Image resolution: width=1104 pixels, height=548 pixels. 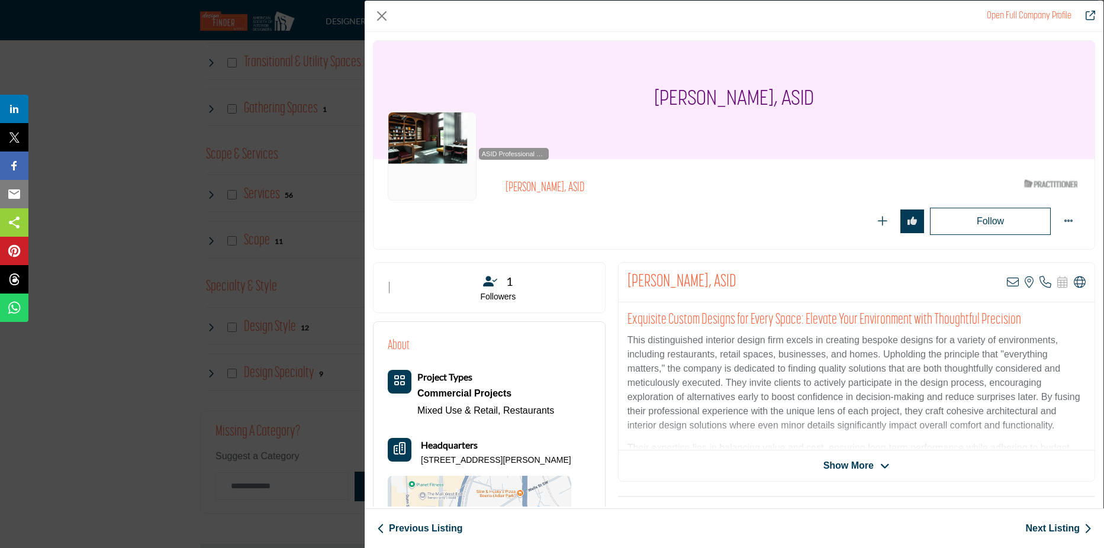 What do you see at coordinates (529, 410) in the screenshot?
I see `a: Restaurants` at bounding box center [529, 410].